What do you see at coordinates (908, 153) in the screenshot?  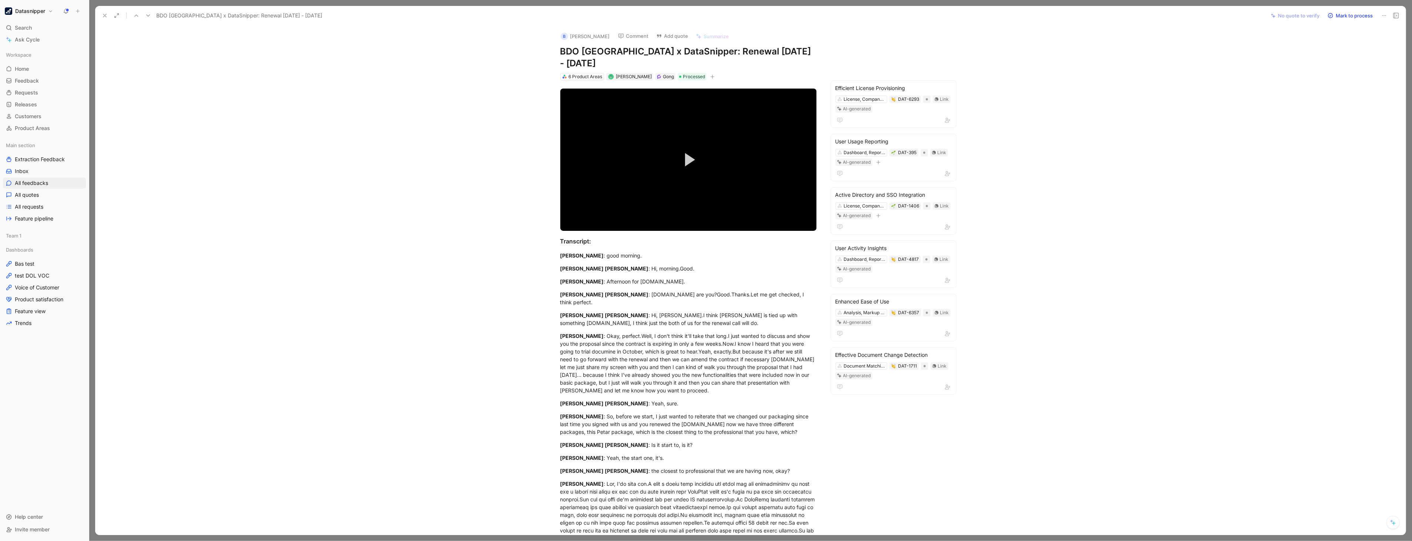 I see `div: DAT-395` at bounding box center [908, 153].